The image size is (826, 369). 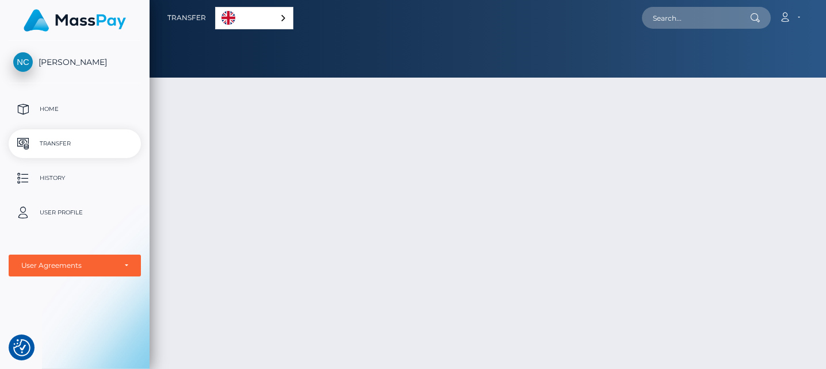 What do you see at coordinates (696, 18) in the screenshot?
I see `input: Search...` at bounding box center [696, 18].